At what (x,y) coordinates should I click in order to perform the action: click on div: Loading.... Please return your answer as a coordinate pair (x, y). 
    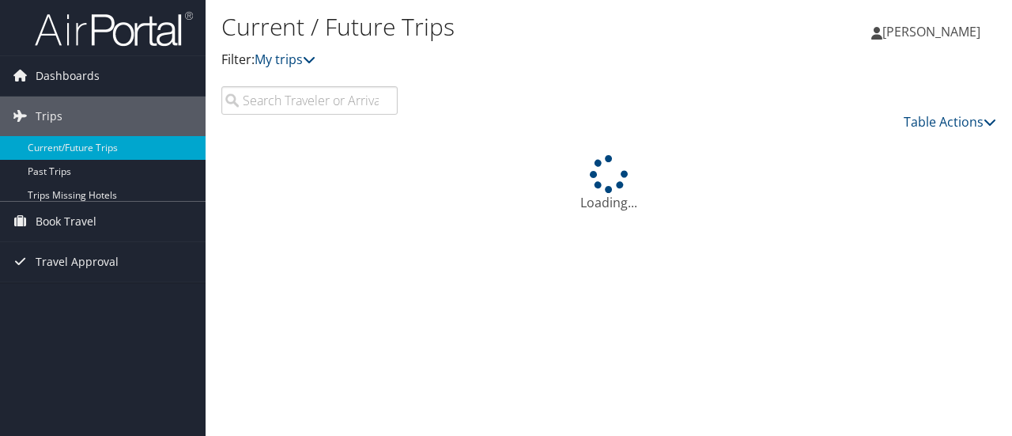
    Looking at the image, I should click on (609, 184).